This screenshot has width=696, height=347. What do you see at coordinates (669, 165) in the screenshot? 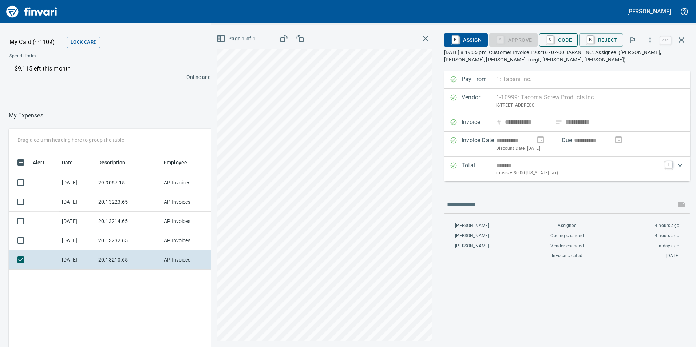
I see `a: T` at bounding box center [669, 165].